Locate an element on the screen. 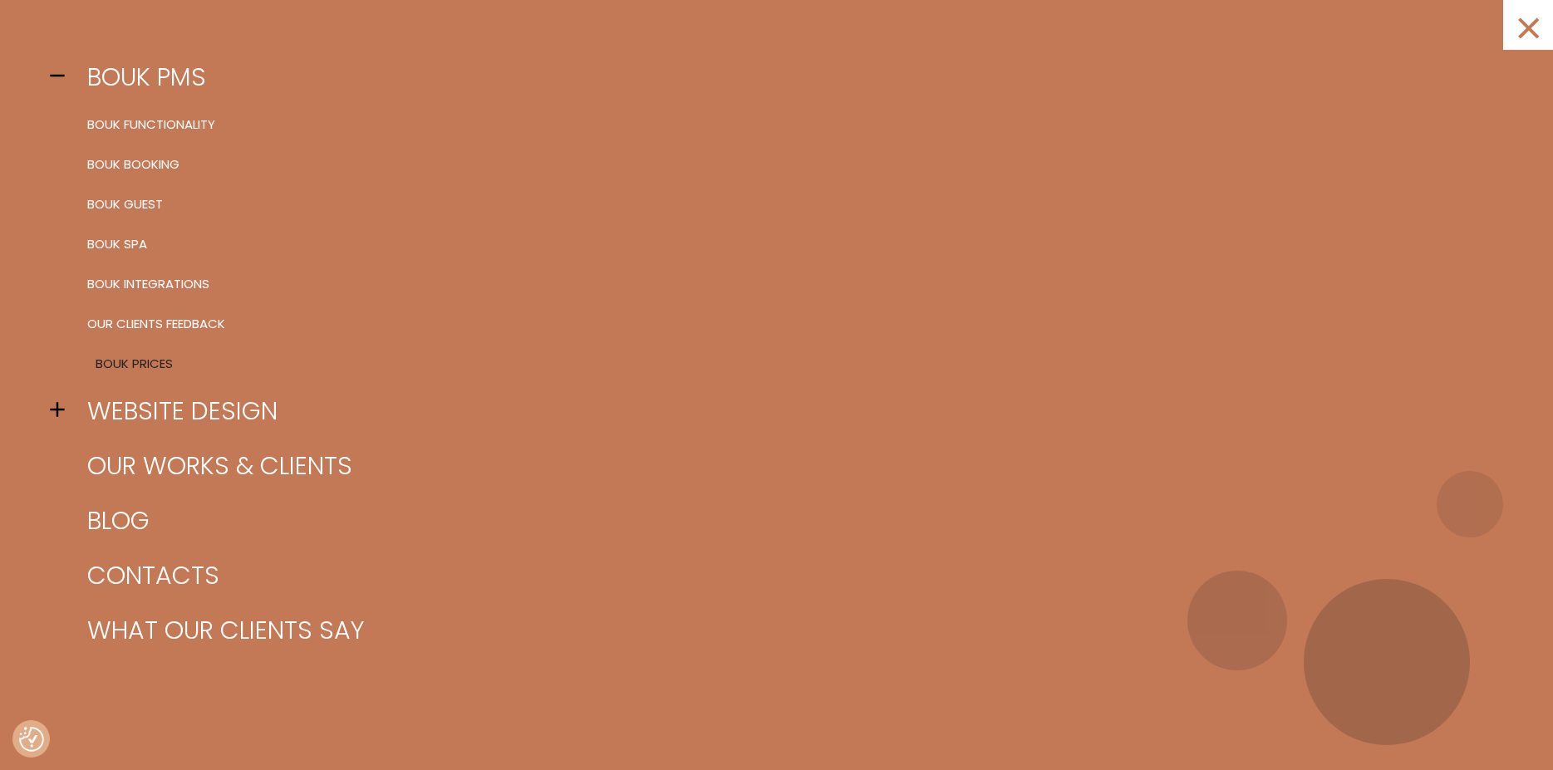 The image size is (1553, 770). a: BOUK Guest is located at coordinates (789, 204).